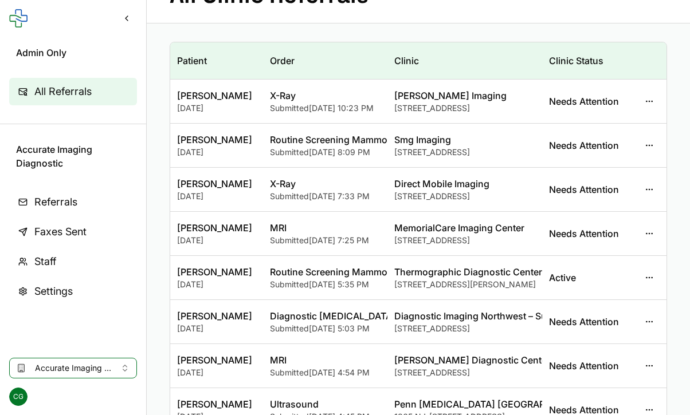  What do you see at coordinates (459, 228) in the screenshot?
I see `span: MemorialCare Imaging Center` at bounding box center [459, 228].